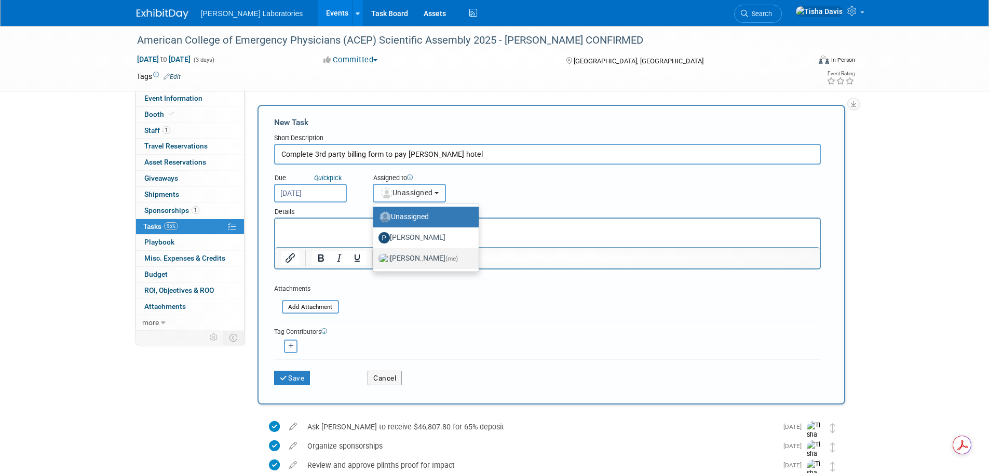 This screenshot has width=989, height=473. What do you see at coordinates (190, 242) in the screenshot?
I see `a: Playbook` at bounding box center [190, 242].